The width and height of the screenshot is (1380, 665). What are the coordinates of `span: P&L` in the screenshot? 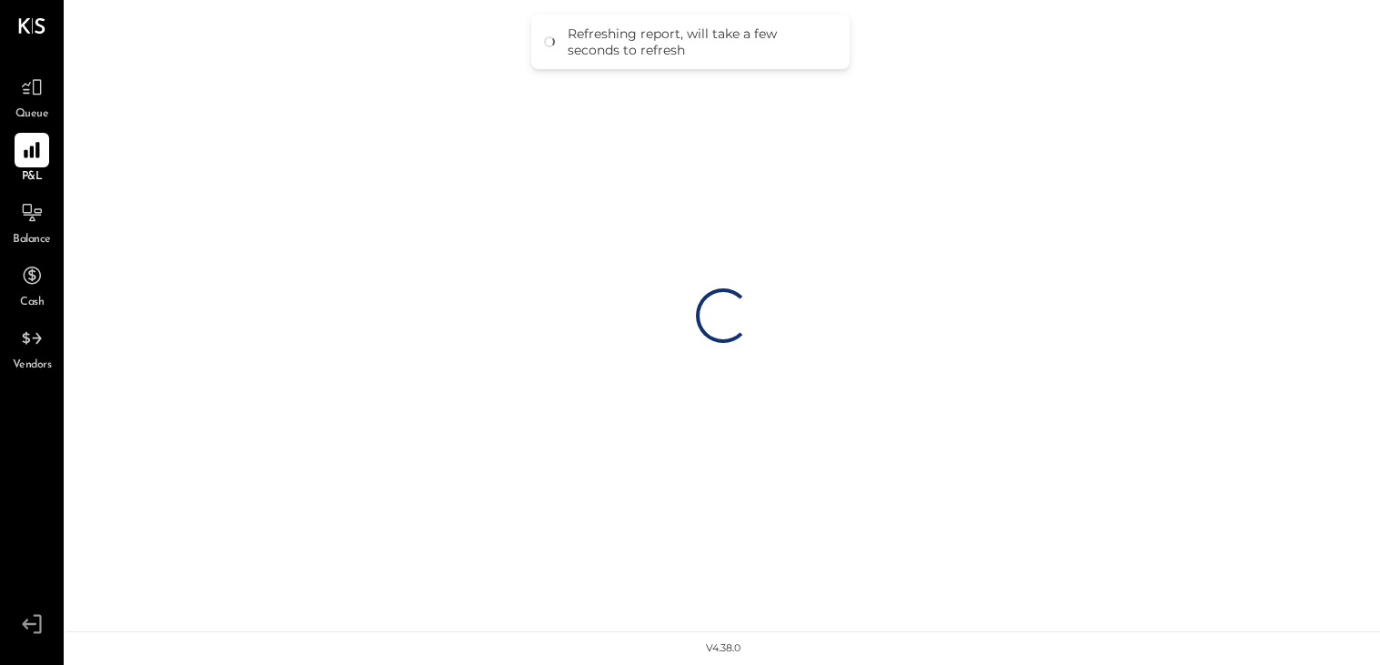 It's located at (32, 177).